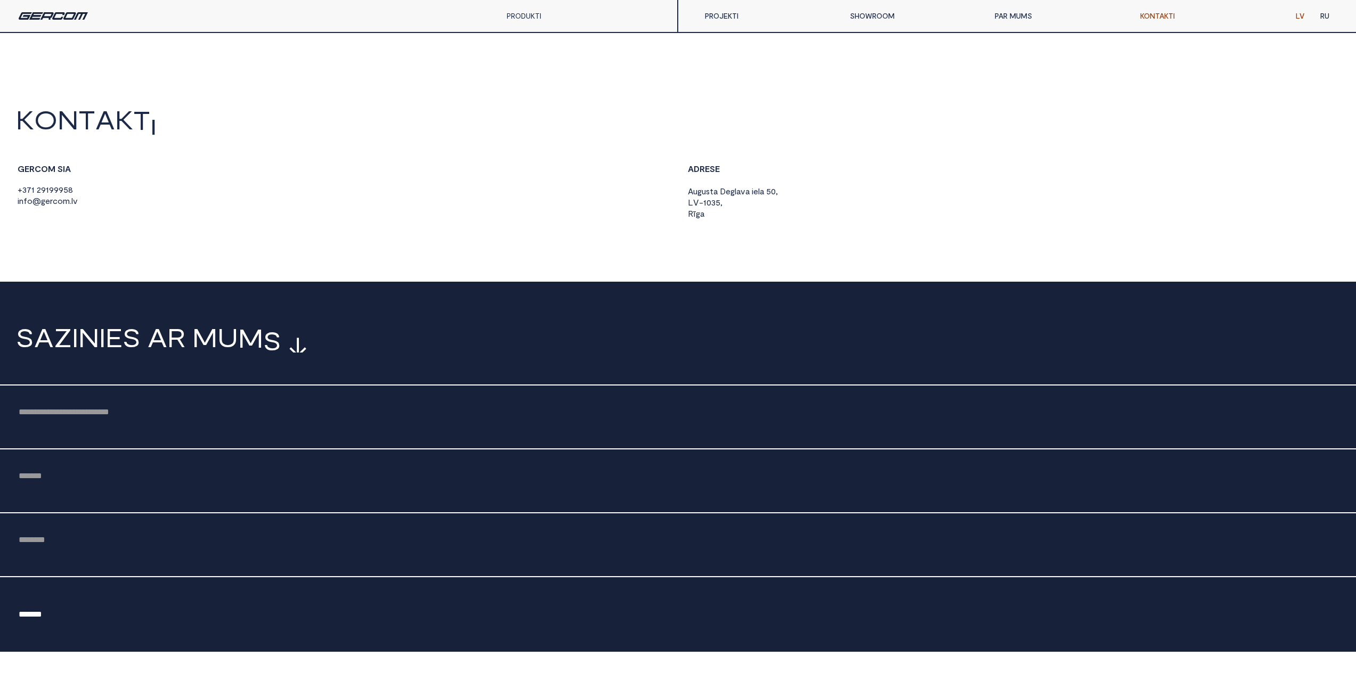  I want to click on span: V, so click(696, 202).